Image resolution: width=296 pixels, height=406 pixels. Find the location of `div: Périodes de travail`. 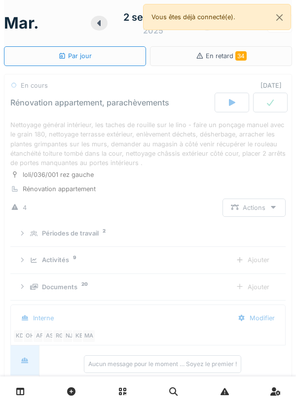

div: Périodes de travail is located at coordinates (70, 233).